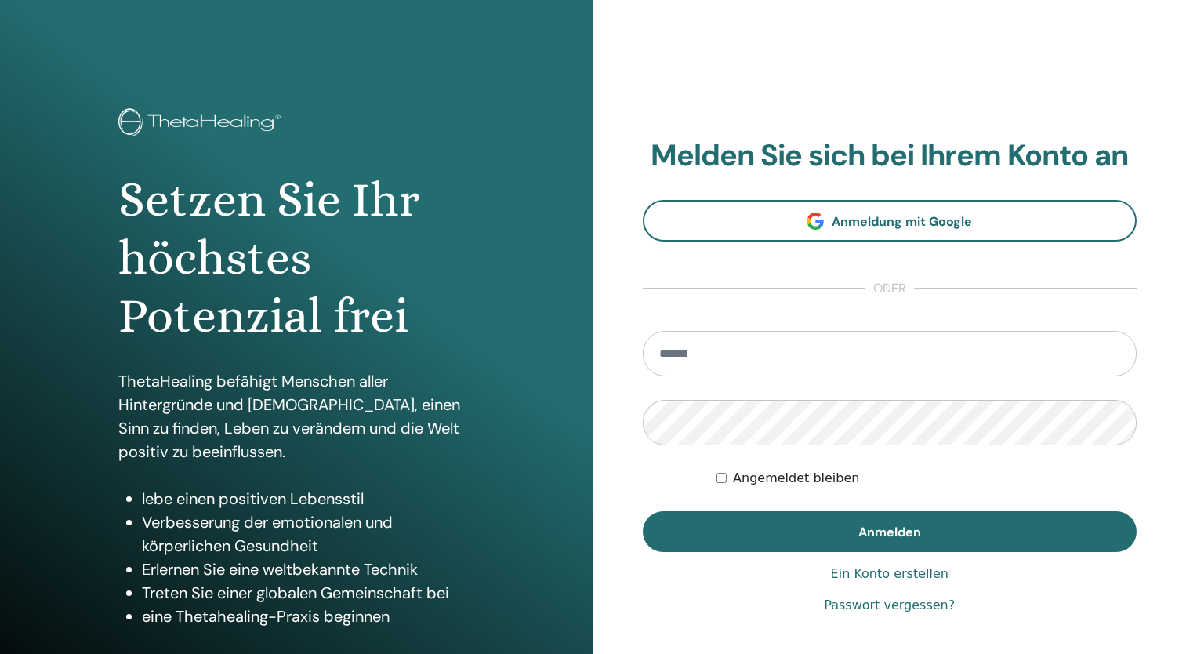 Image resolution: width=1186 pixels, height=654 pixels. What do you see at coordinates (890, 156) in the screenshot?
I see `h2: Melden Sie sich bei Ihrem Konto an` at bounding box center [890, 156].